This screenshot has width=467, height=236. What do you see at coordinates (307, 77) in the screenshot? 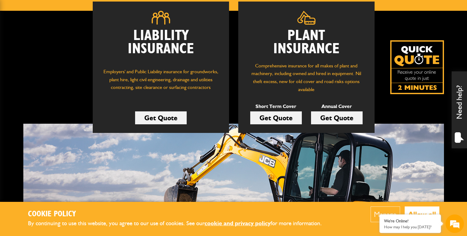
I see `p: Comprehensive insurance for all makes of plant and machinery, including owned and hired in equipm...` at bounding box center [307, 77].